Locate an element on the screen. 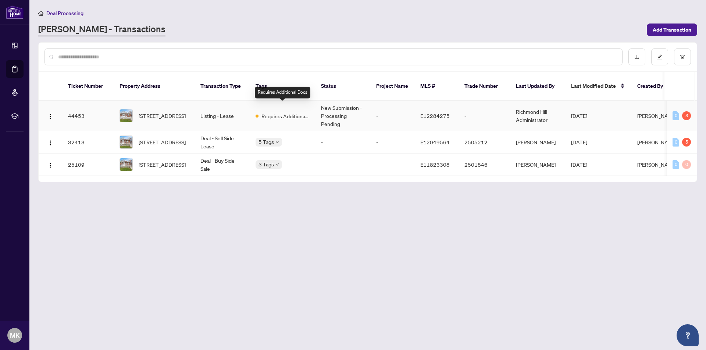 Image resolution: width=706 pixels, height=350 pixels. span: Deal Processing is located at coordinates (65, 13).